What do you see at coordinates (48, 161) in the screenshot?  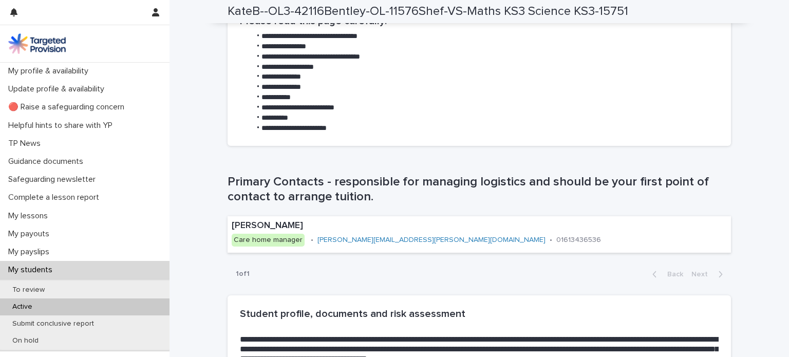 I see `p: Guidance documents` at bounding box center [48, 161].